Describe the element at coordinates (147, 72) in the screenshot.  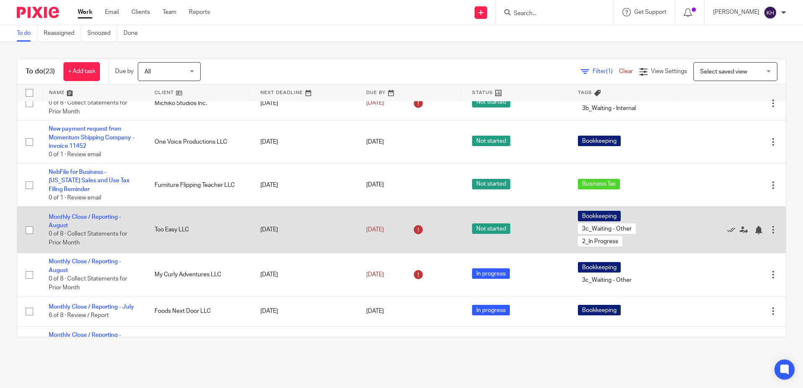
I see `span: All` at that location.